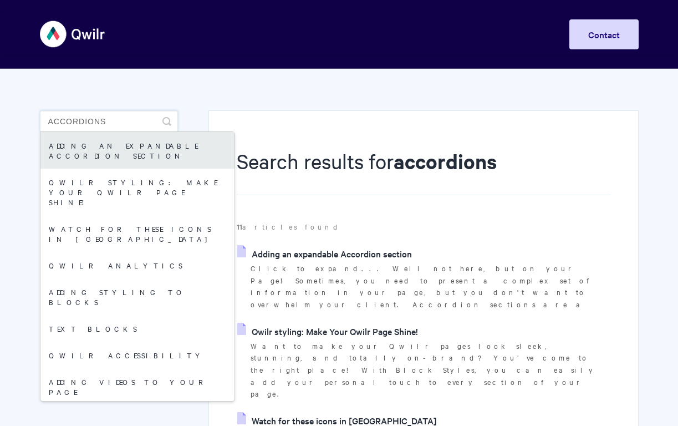 Image resolution: width=678 pixels, height=426 pixels. What do you see at coordinates (430, 370) in the screenshot?
I see `p: Want to make your Qwilr pages look sleek, stunning, and totally on-brand? You’ve come to the righ...` at bounding box center [430, 370].